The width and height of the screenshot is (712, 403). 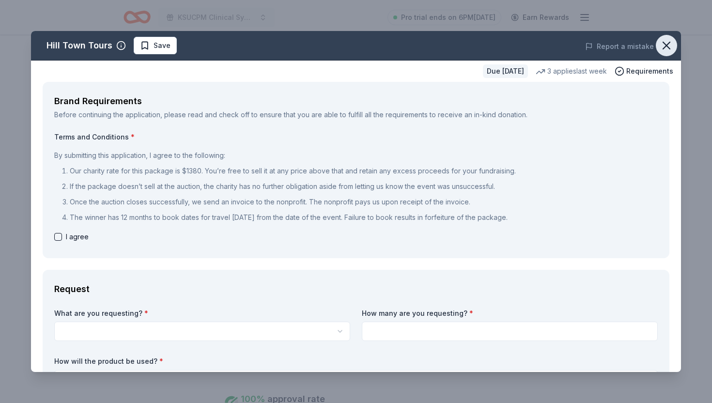 I want to click on label: How will the product be used?, so click(x=356, y=361).